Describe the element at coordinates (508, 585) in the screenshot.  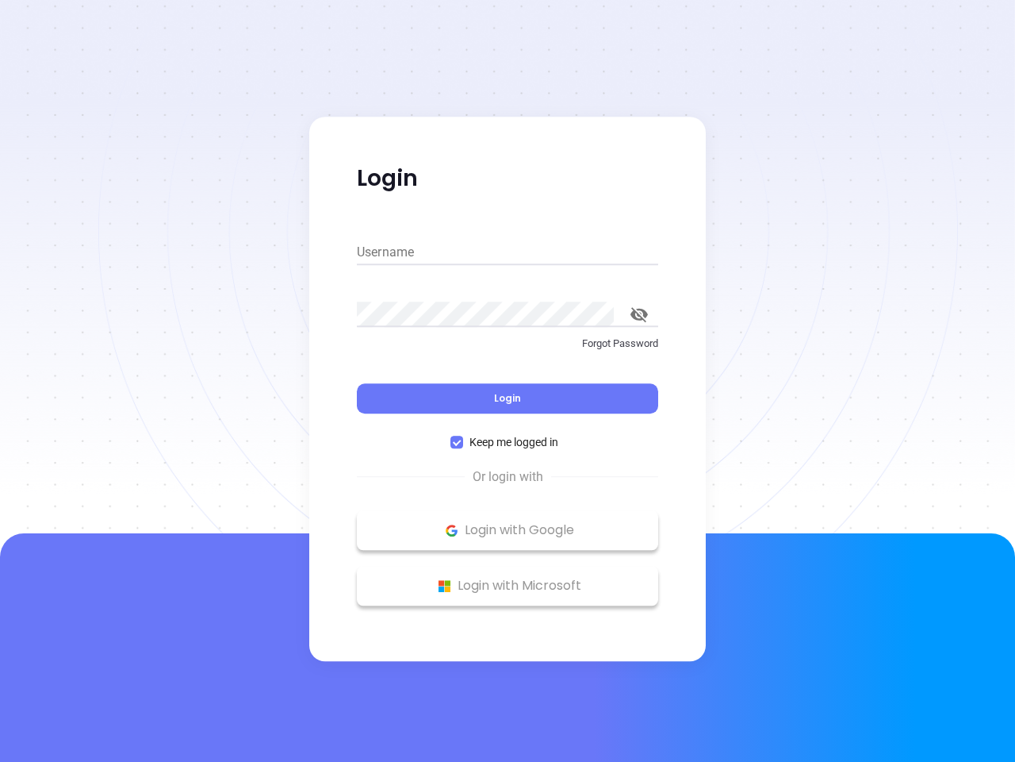
I see `button: Microsoft Logo Login with Microsoft` at that location.